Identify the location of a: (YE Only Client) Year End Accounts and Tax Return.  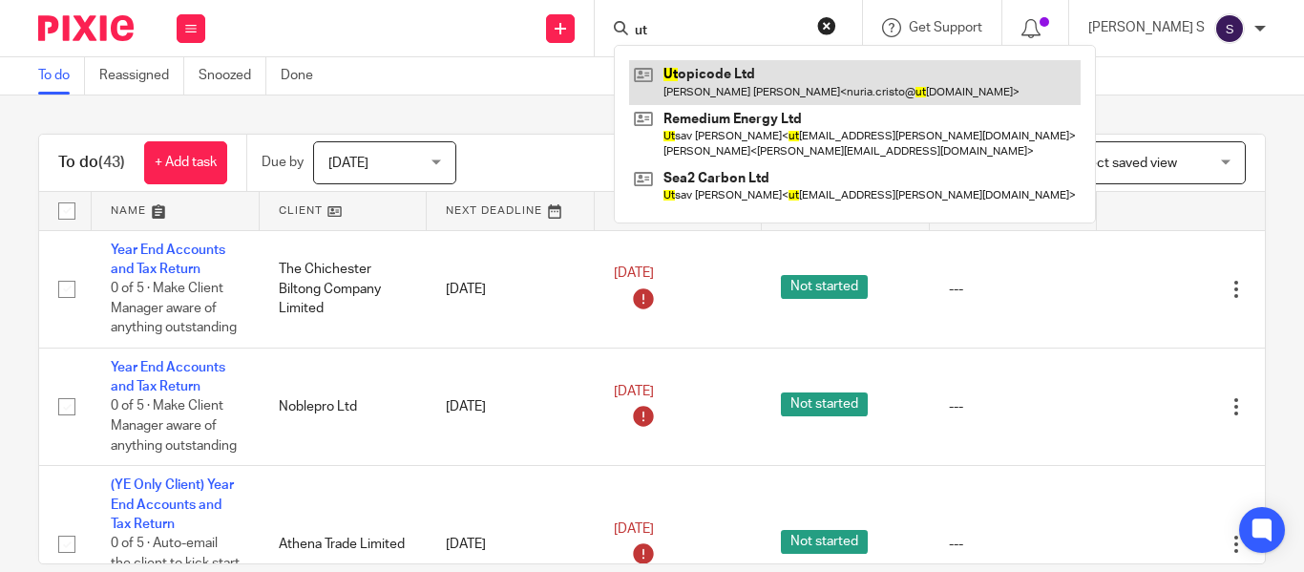
(172, 504).